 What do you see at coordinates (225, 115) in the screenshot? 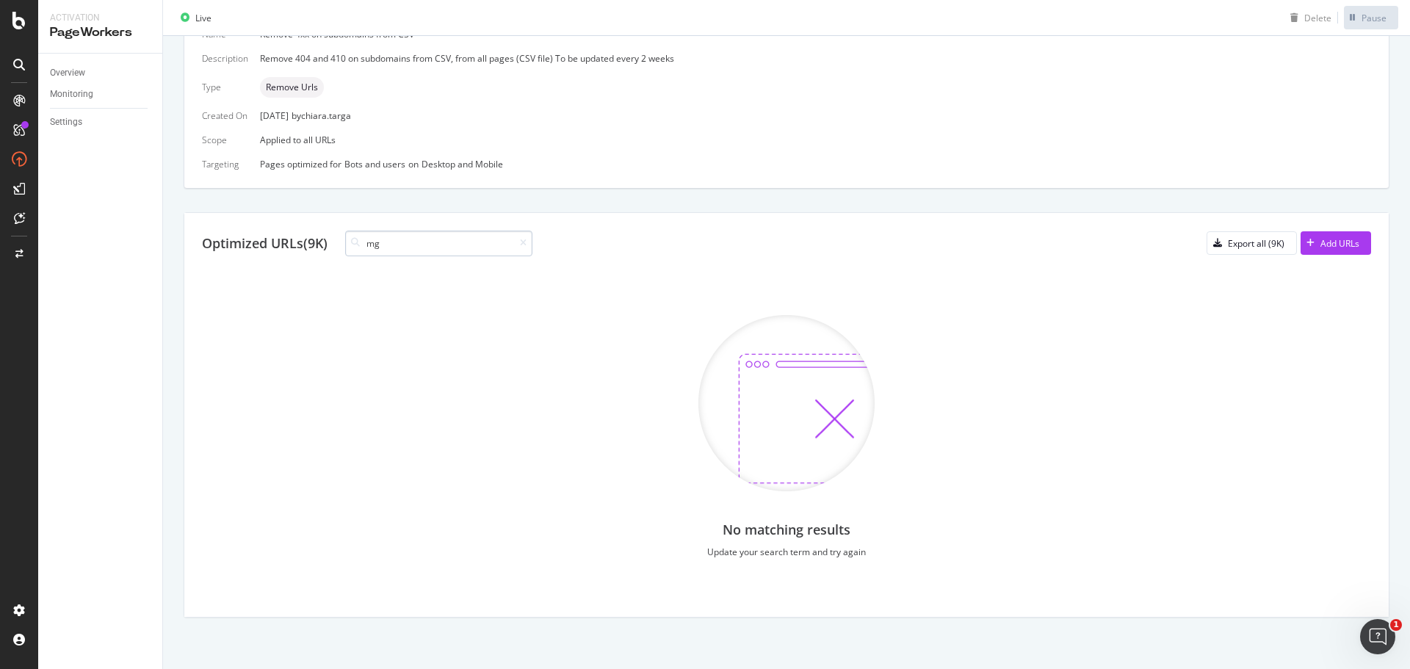
I see `div: Created On` at bounding box center [225, 115].